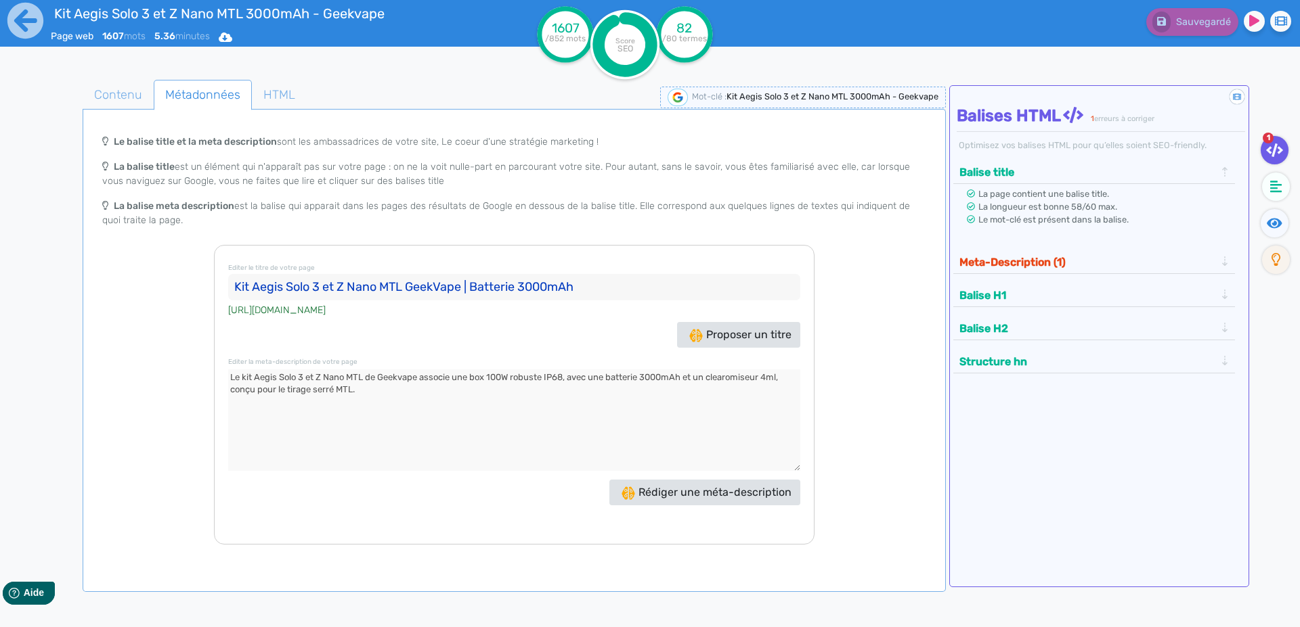  I want to click on span: Mot-clé :, so click(709, 96).